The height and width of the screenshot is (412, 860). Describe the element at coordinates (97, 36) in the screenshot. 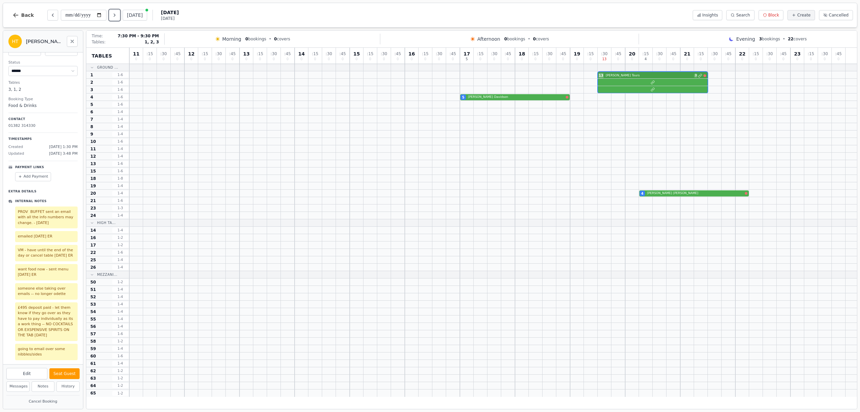

I see `span: Time:` at that location.